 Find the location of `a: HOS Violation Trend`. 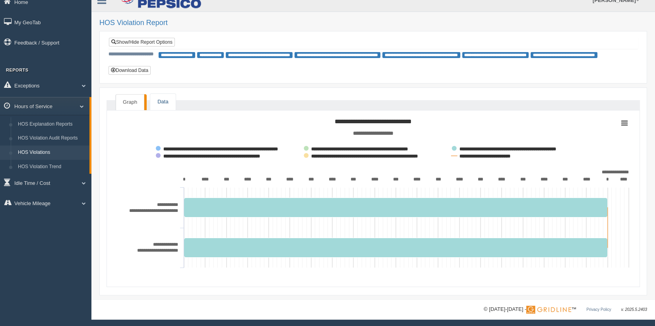

a: HOS Violation Trend is located at coordinates (52, 167).